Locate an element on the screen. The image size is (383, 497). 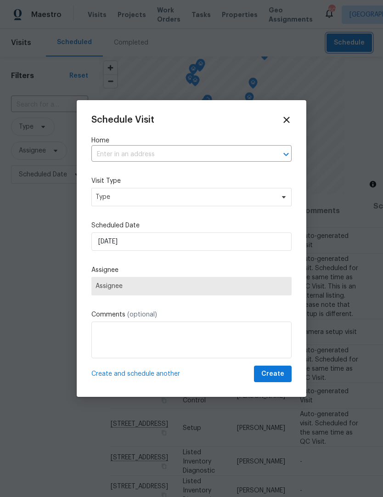
span: Close is located at coordinates (287, 120).